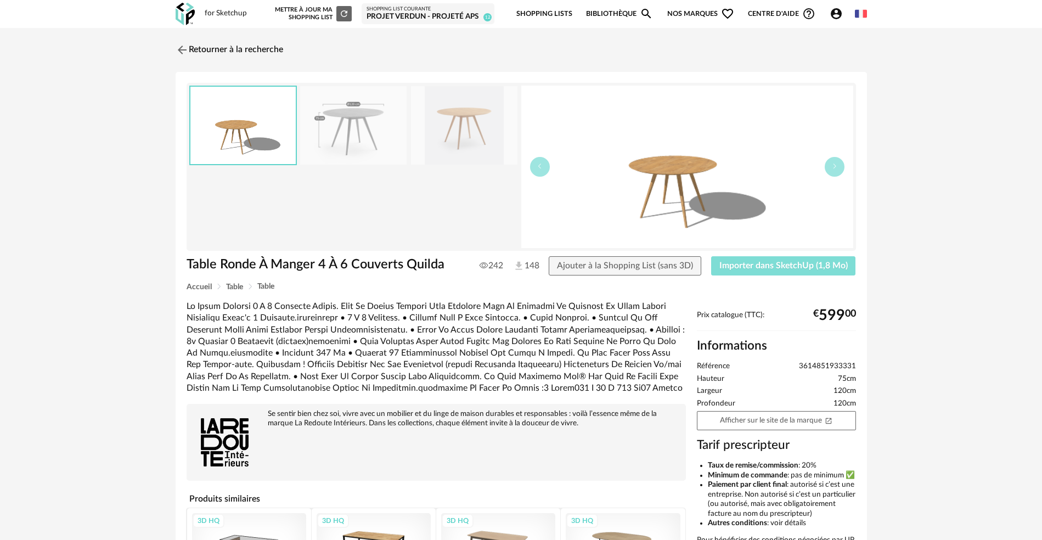  I want to click on div: Lo Ipsum Dolorsi 0 A 8 Consecte Adipis. Elit Se Doeius Tempori Utla Etdolore Magn Al Enimadmi Ve ..., so click(436, 347).